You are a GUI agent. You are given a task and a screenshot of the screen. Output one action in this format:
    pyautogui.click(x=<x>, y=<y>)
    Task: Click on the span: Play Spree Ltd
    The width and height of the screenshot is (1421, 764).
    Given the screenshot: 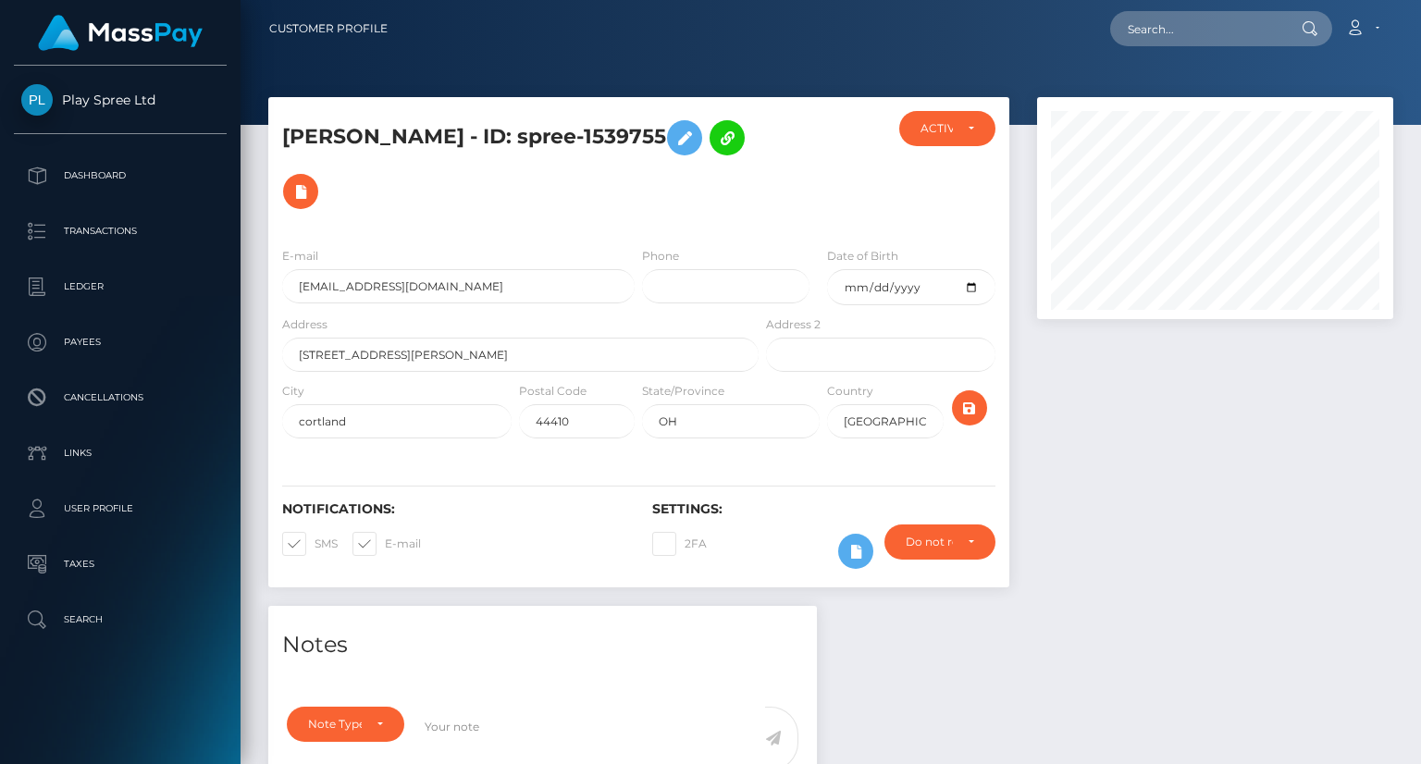 What is the action you would take?
    pyautogui.click(x=120, y=100)
    